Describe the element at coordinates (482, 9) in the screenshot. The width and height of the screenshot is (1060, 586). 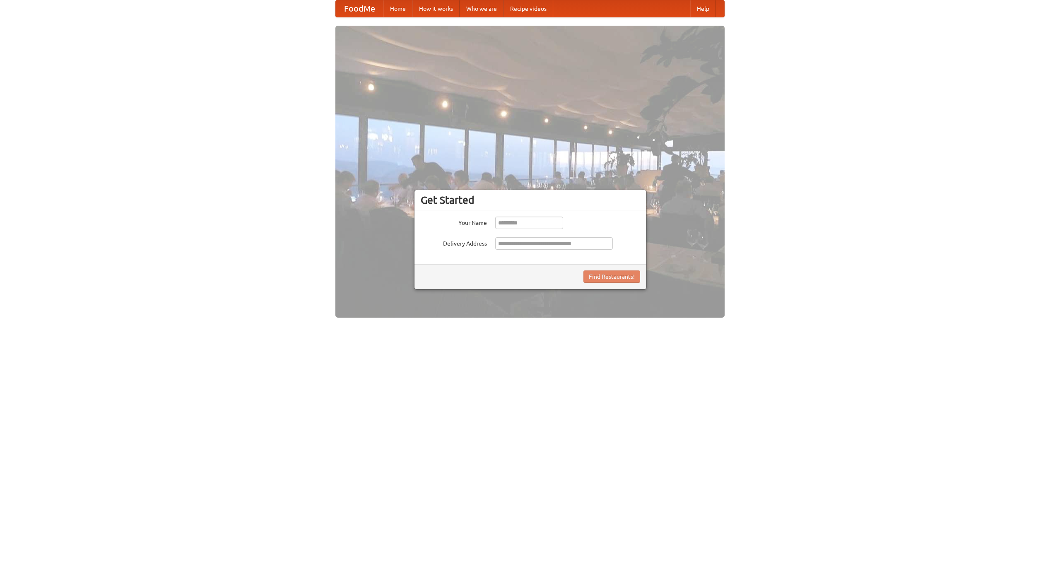
I see `a: Who we are` at that location.